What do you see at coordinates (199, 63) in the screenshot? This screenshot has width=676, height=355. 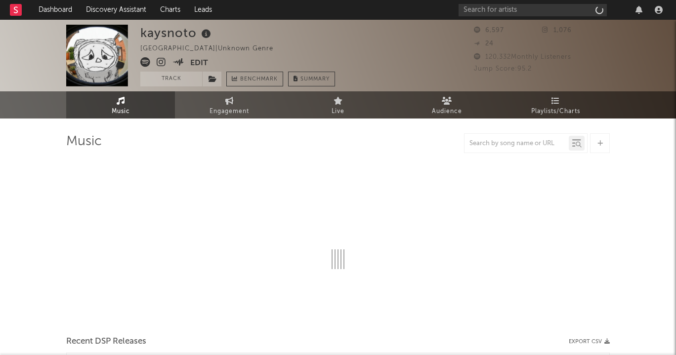 I see `button: Edit` at bounding box center [199, 63].